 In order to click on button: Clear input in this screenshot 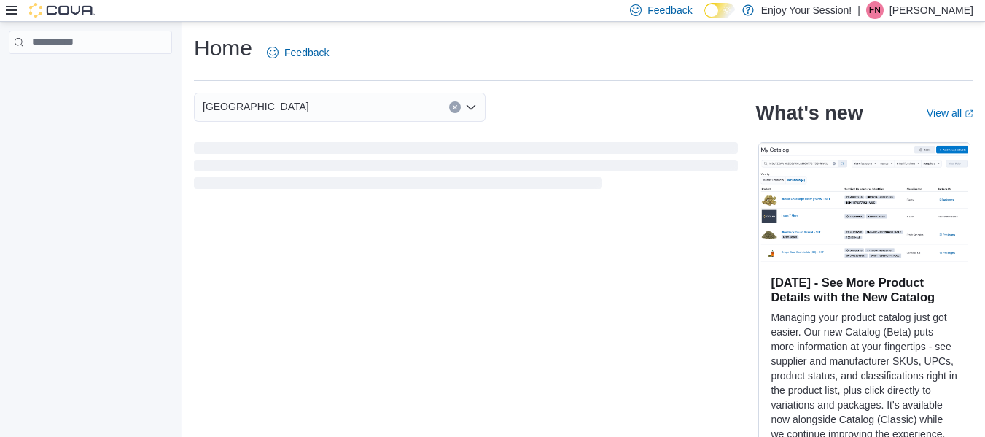, I will do `click(455, 107)`.